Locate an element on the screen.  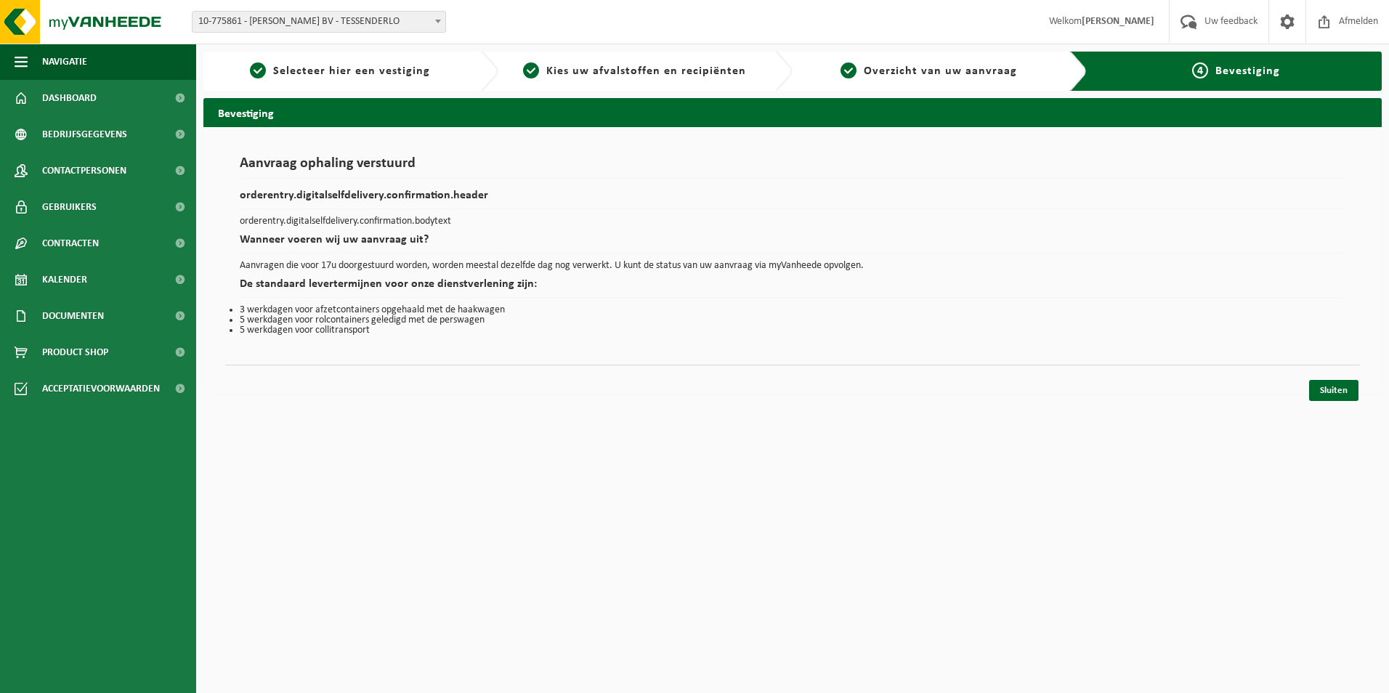
span: 3 is located at coordinates (848, 70).